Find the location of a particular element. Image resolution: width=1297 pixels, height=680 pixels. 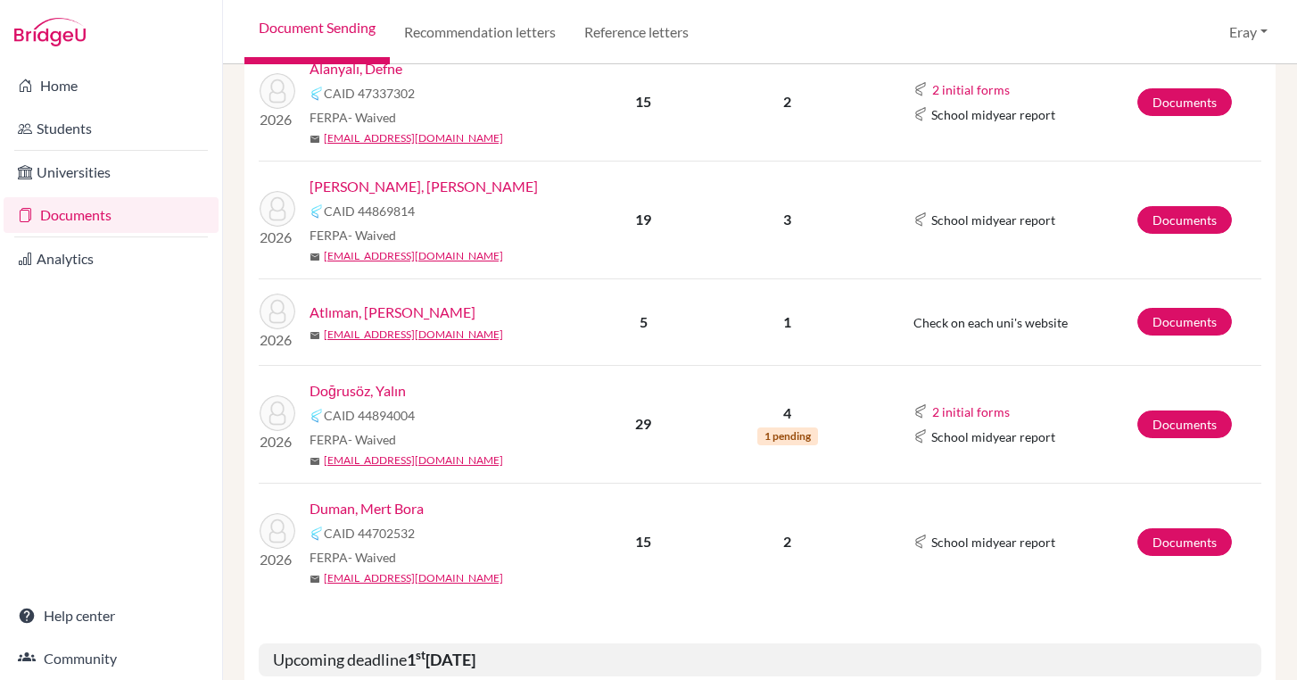

a: Universities is located at coordinates (111, 172).